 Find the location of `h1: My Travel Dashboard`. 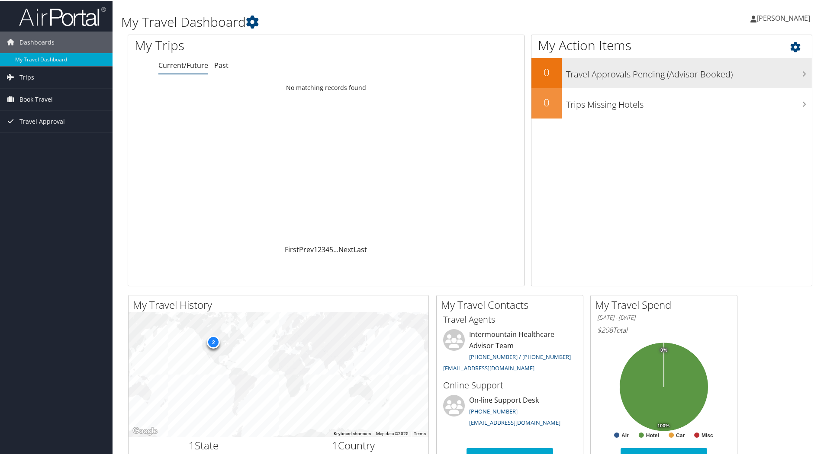

h1: My Travel Dashboard is located at coordinates (354, 21).